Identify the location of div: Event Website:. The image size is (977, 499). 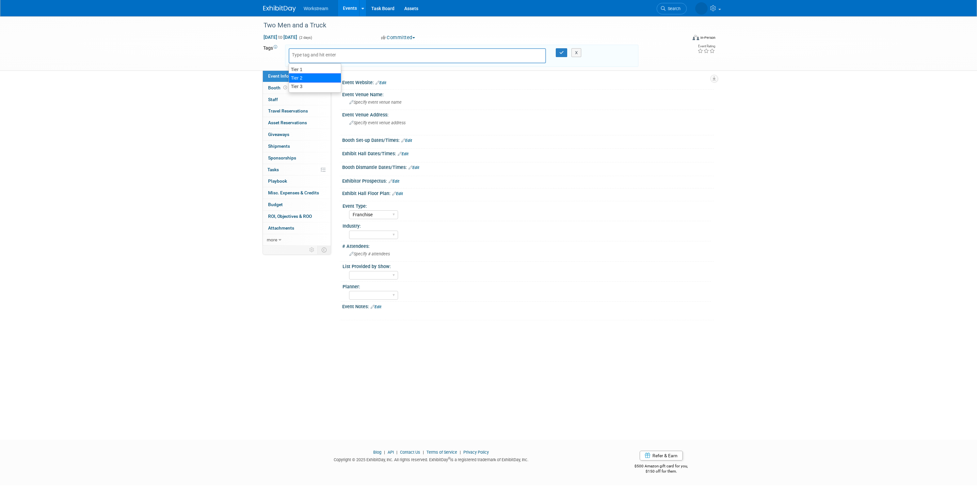
(528, 82).